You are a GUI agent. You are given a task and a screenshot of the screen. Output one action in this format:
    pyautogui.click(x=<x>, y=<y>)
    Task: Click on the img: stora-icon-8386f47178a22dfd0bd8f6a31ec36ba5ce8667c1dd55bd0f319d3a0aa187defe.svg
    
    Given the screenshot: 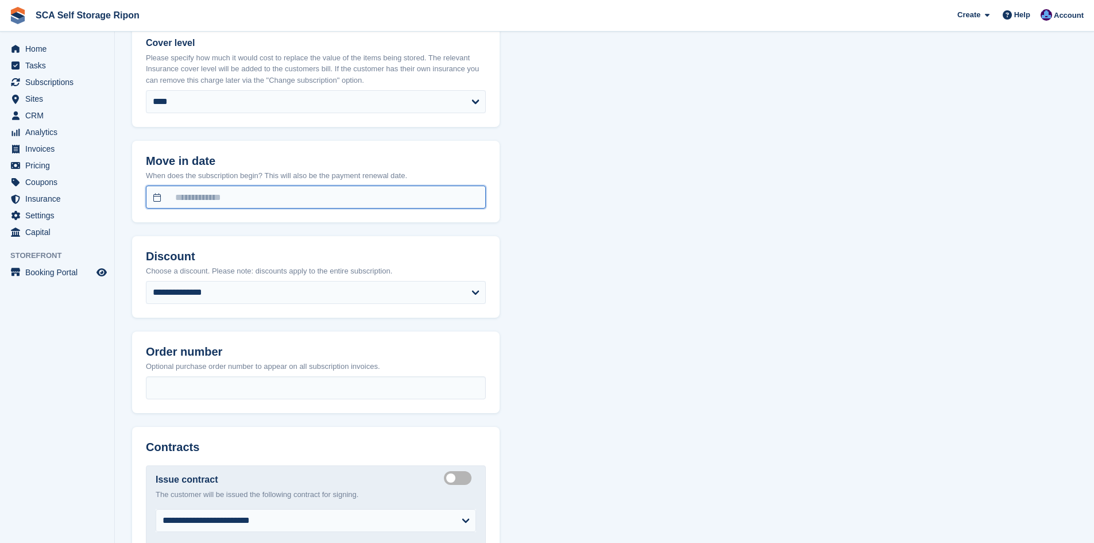 What is the action you would take?
    pyautogui.click(x=18, y=16)
    